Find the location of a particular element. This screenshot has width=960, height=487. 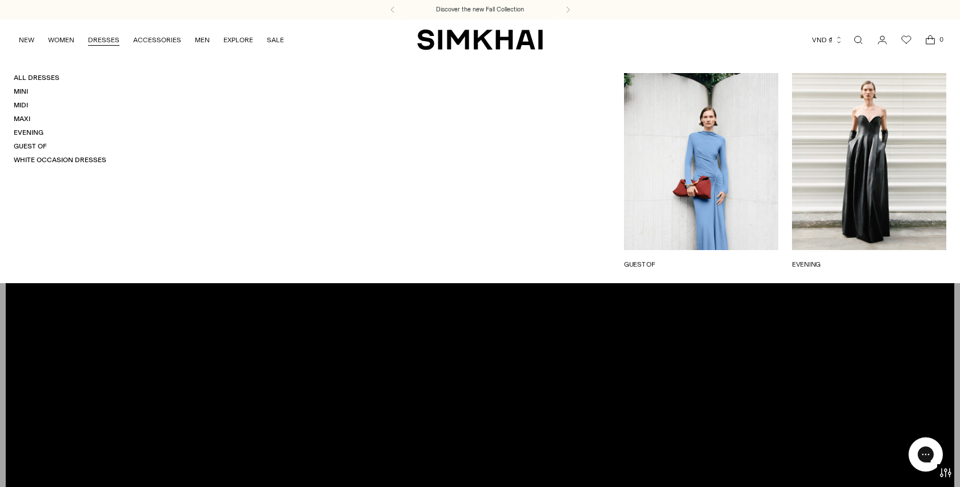

h3: Discover the new Fall Collection is located at coordinates (480, 10).